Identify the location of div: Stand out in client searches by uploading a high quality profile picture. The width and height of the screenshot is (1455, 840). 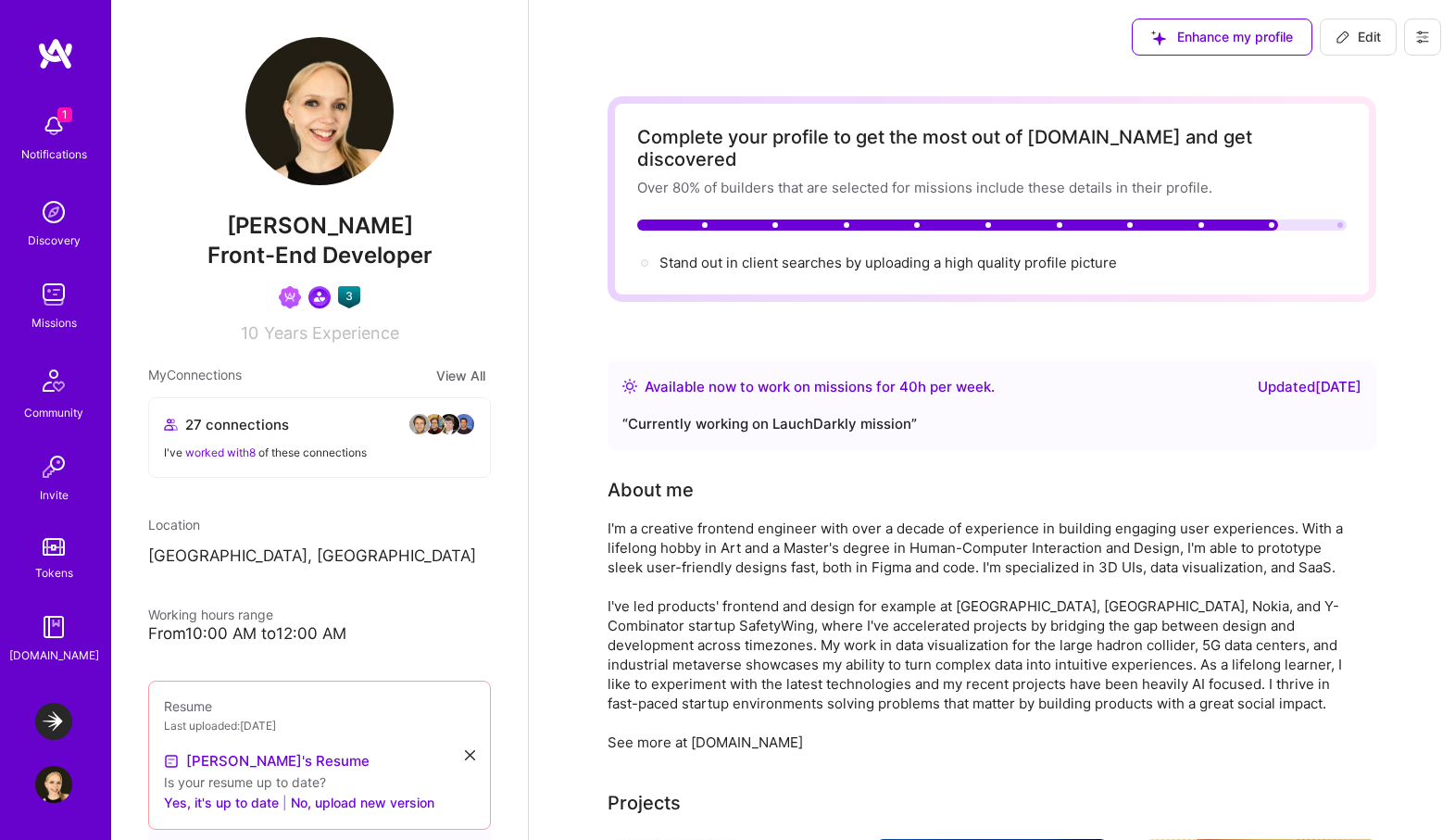
(888, 262).